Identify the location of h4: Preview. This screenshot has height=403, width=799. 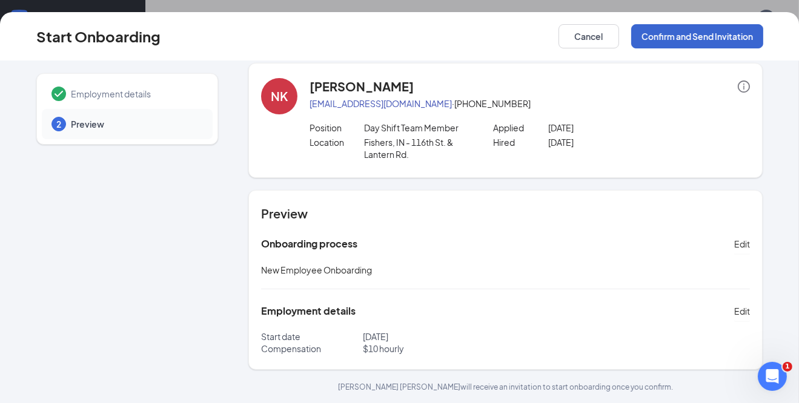
(506, 214).